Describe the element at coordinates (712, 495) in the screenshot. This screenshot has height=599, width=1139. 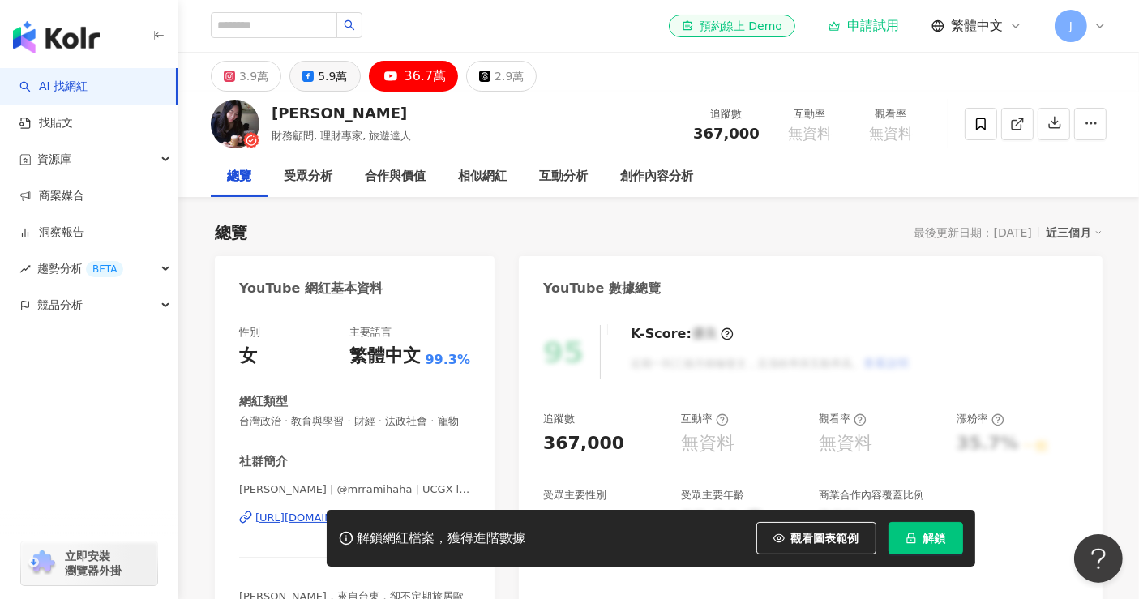
I see `div: 受眾主要年齡` at that location.